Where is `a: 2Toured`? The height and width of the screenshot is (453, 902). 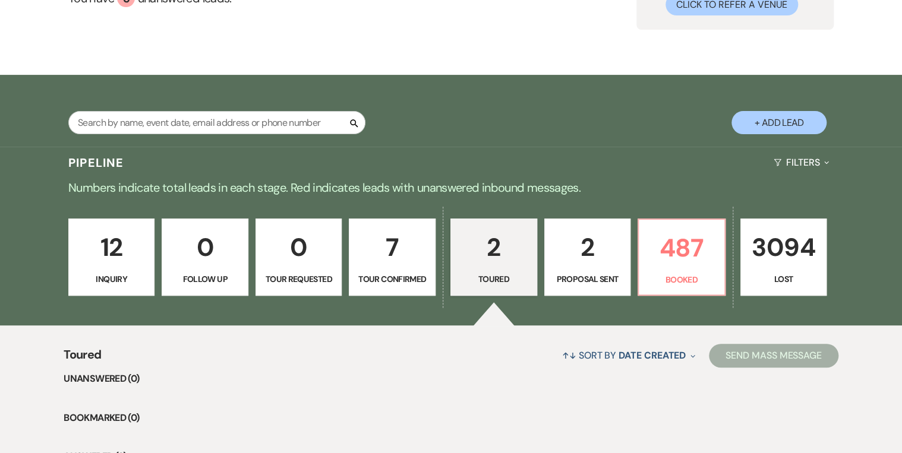
a: 2Toured is located at coordinates (494, 257).